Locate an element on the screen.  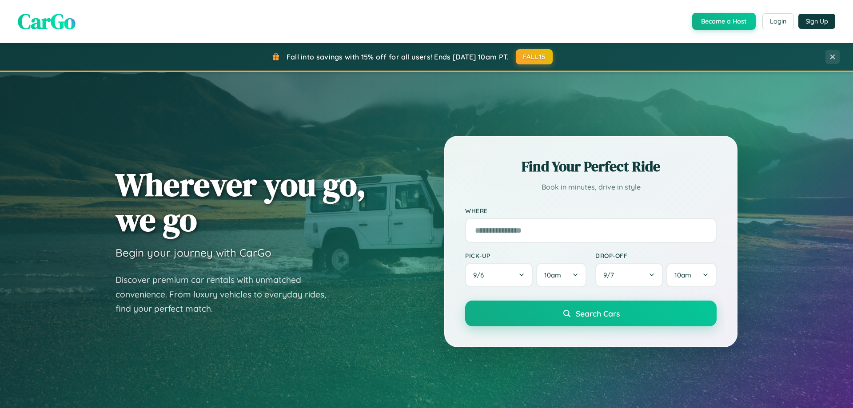
button: Sign Up is located at coordinates (817, 21).